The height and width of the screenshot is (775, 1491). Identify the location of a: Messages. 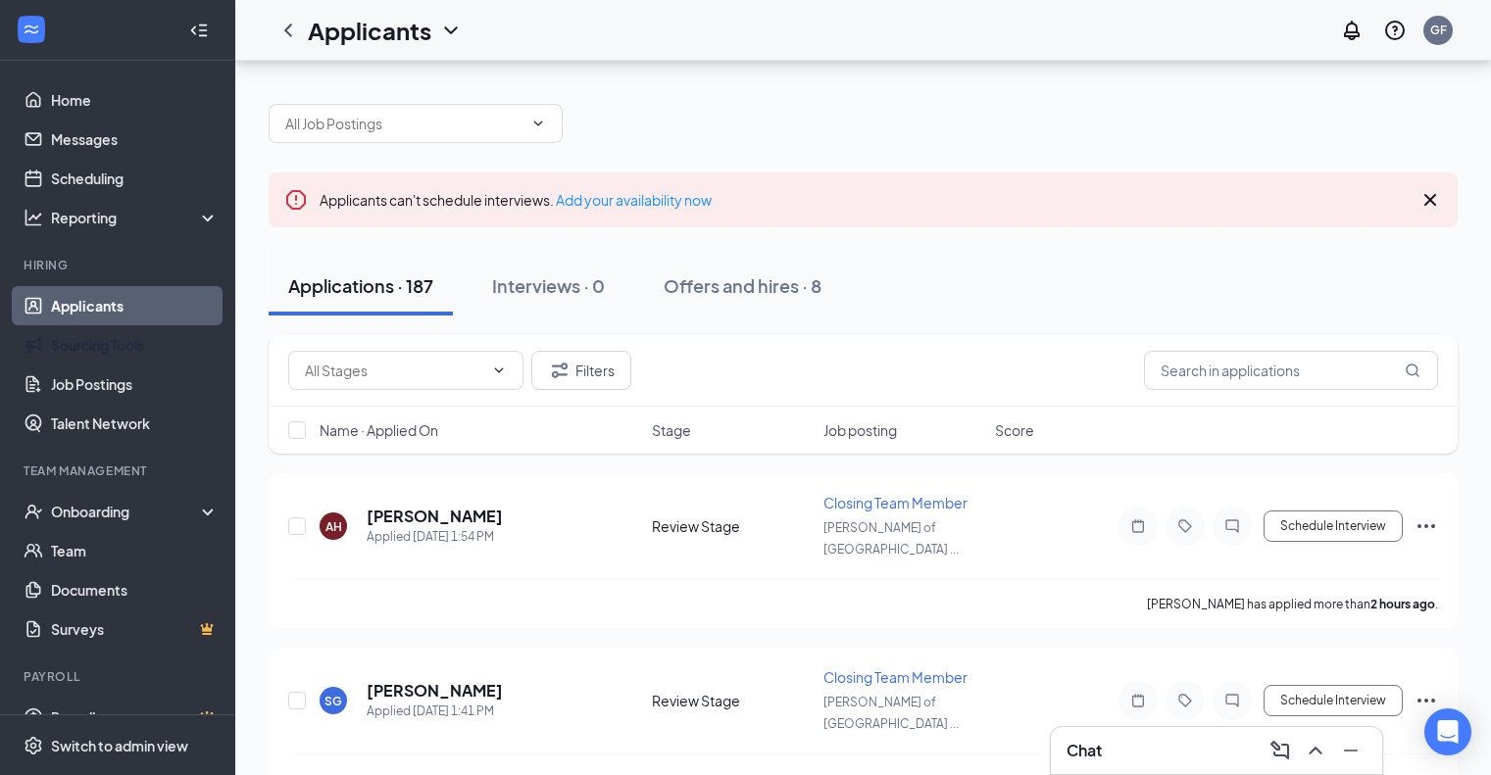
(134, 139).